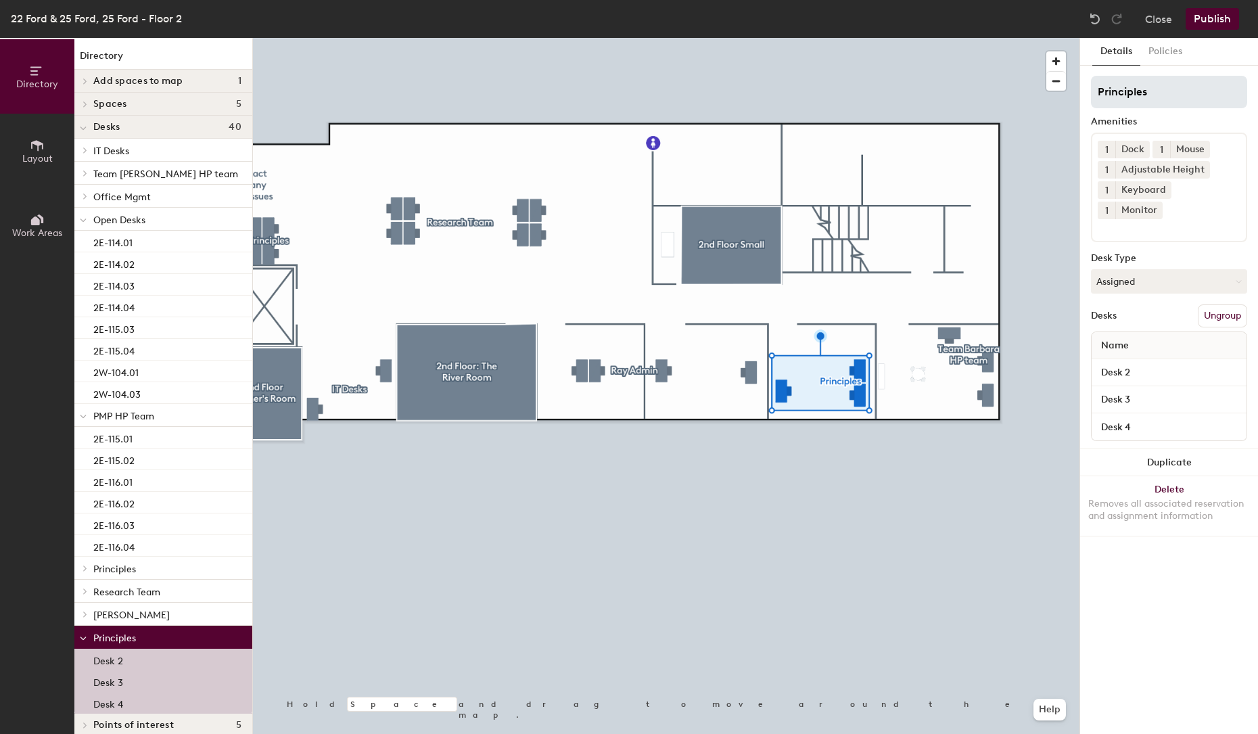 The width and height of the screenshot is (1258, 734). Describe the element at coordinates (122, 197) in the screenshot. I see `span: Office Mgmt` at that location.